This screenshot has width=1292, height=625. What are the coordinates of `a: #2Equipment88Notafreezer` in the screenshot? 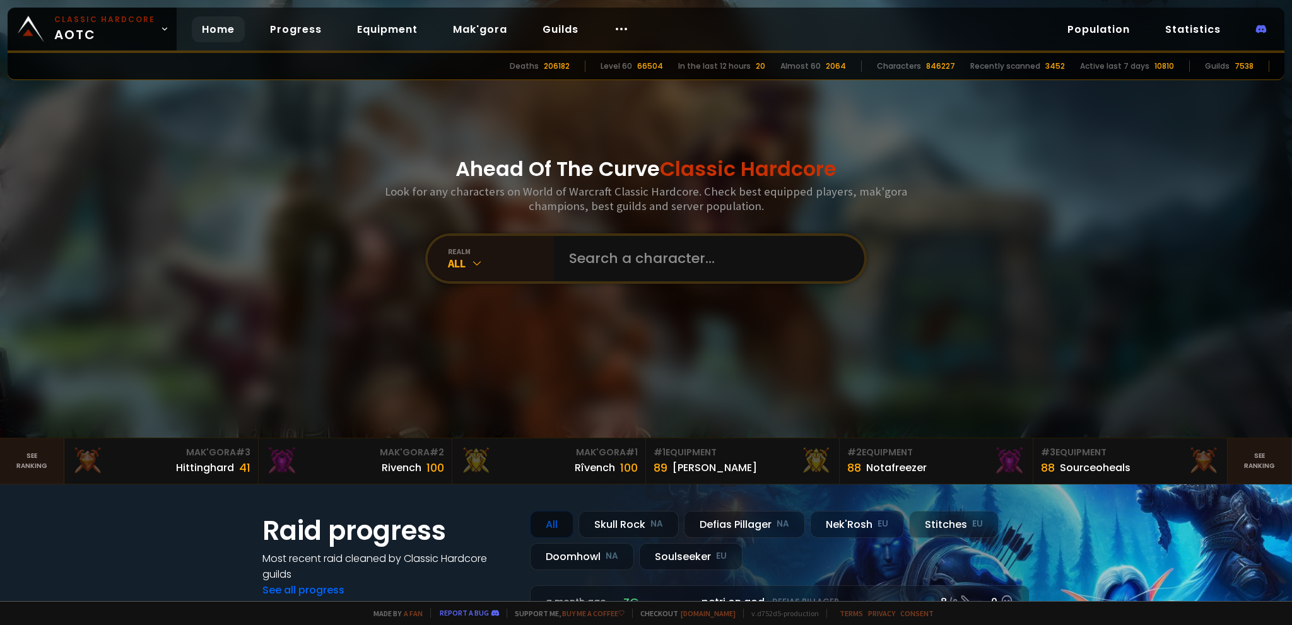 It's located at (936, 461).